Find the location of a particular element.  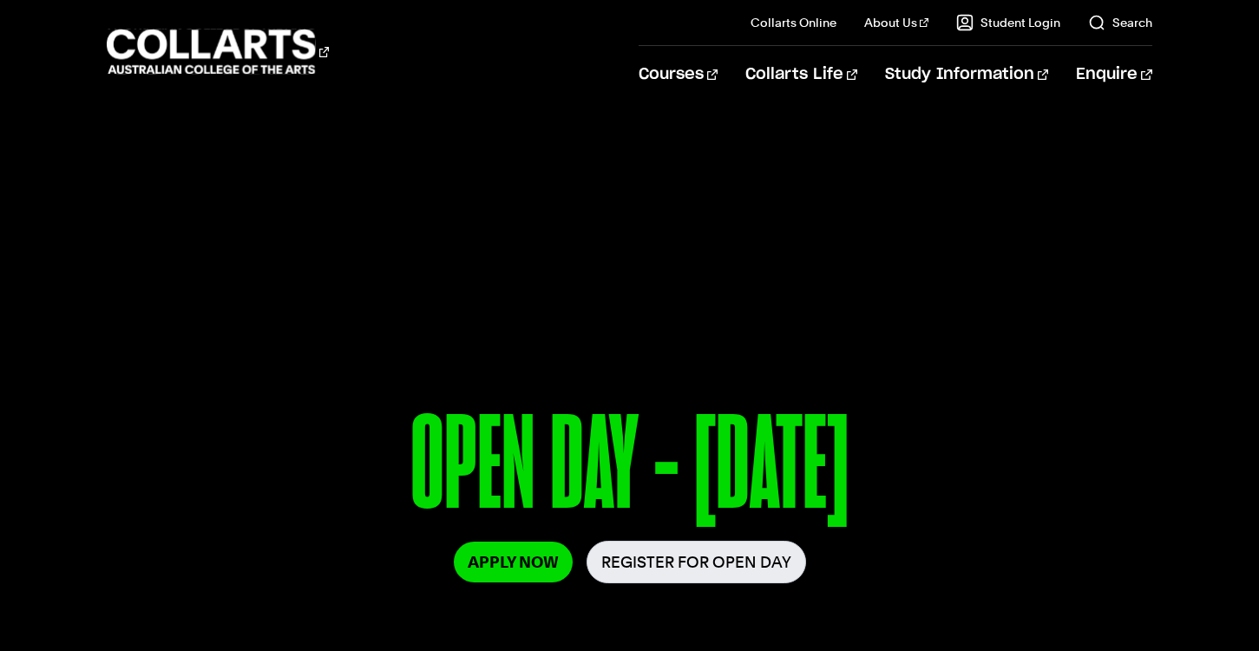

a: Courses is located at coordinates (678, 75).